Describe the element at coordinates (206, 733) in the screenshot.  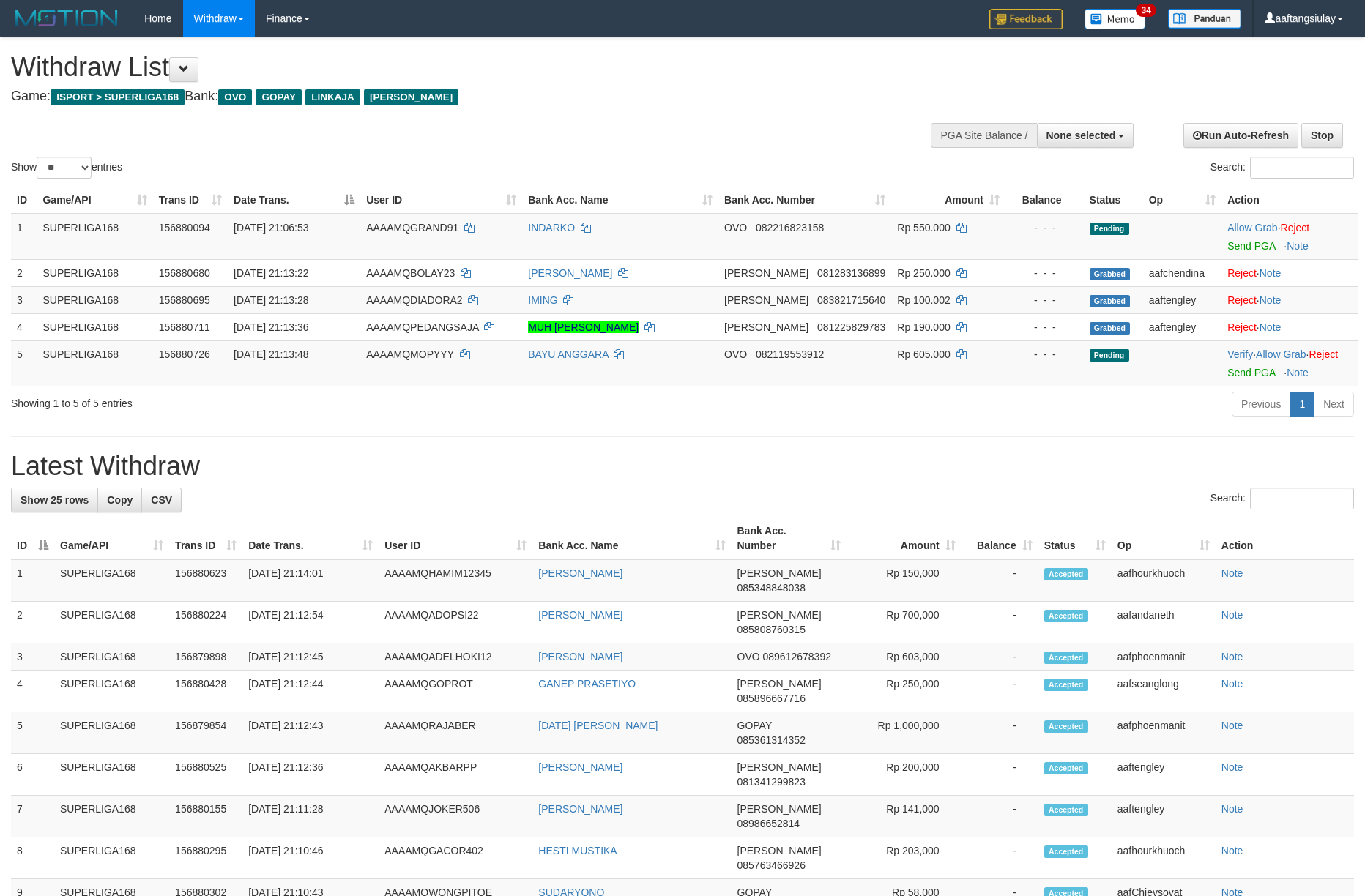
I see `td: 156879854` at that location.